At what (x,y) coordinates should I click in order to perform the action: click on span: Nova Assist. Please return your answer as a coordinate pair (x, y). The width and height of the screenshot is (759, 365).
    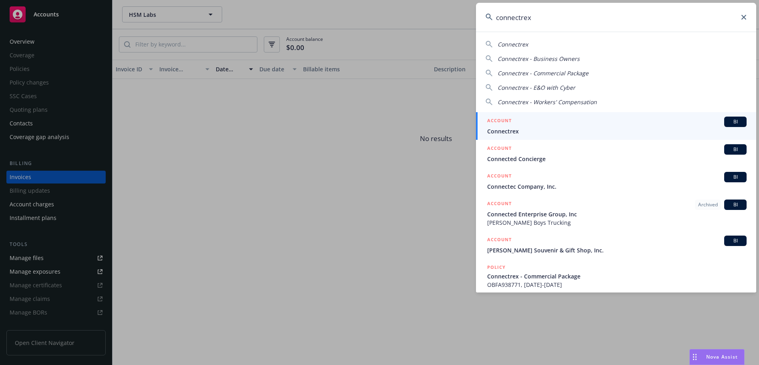
    Looking at the image, I should click on (722, 356).